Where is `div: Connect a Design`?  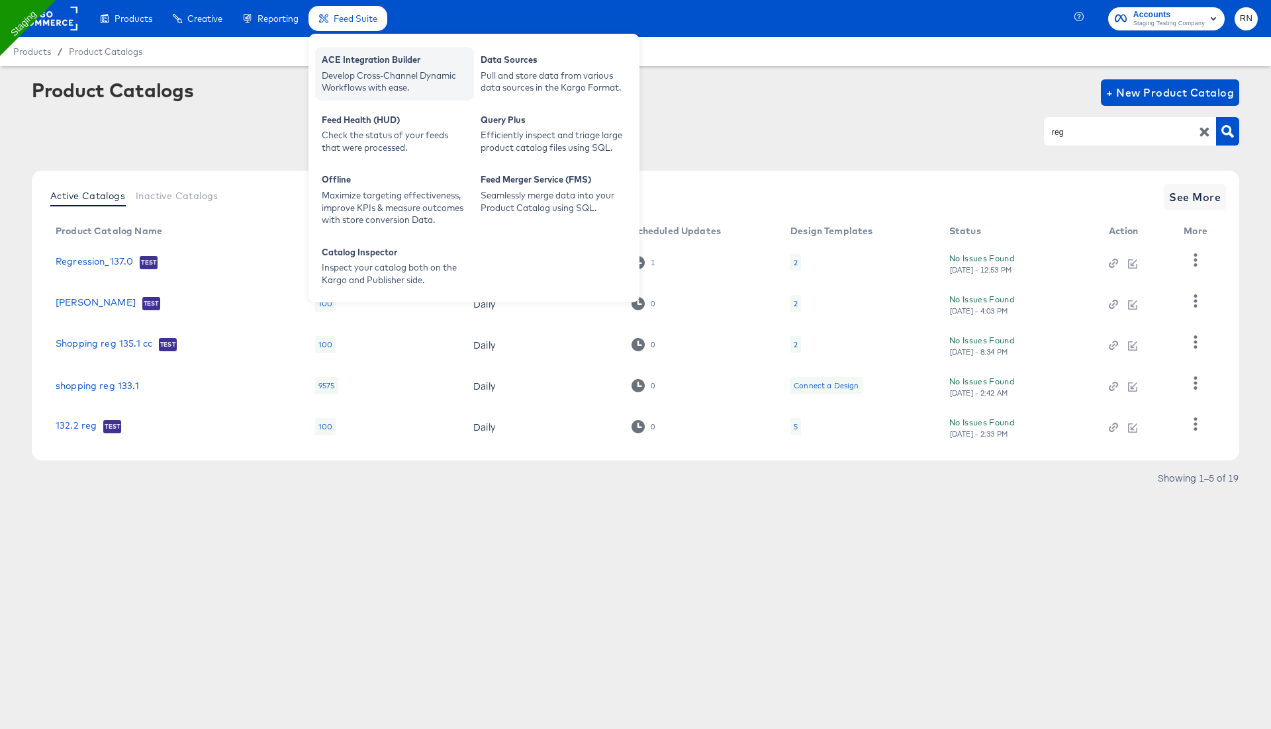
div: Connect a Design is located at coordinates (826, 386).